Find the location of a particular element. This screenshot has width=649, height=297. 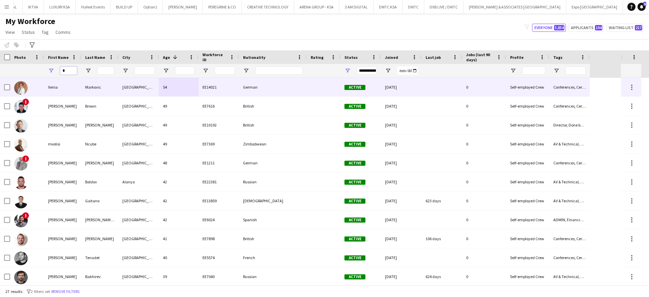

button: Applicants194 is located at coordinates (586, 28).